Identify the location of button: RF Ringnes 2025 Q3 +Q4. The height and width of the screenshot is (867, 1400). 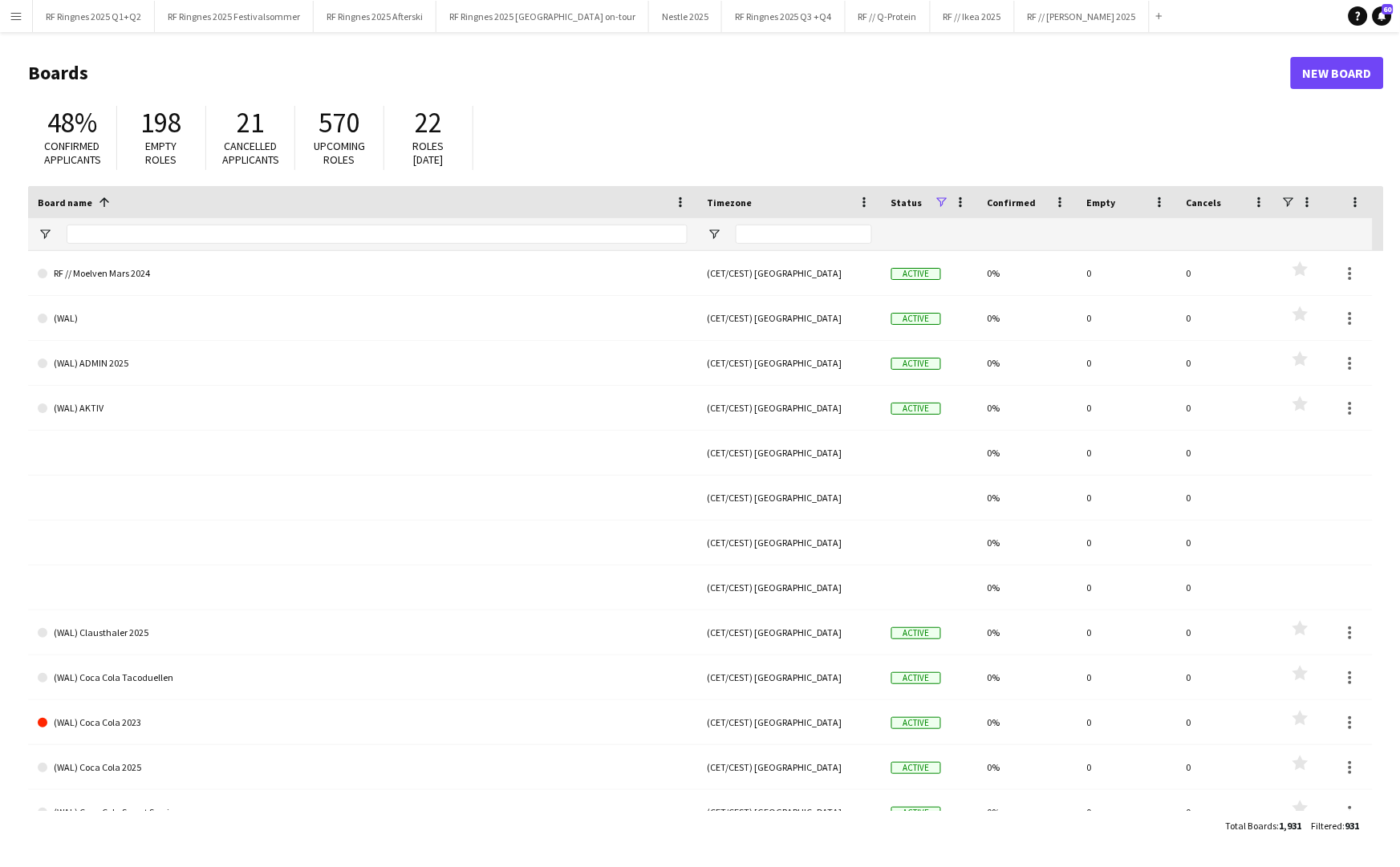
(784, 16).